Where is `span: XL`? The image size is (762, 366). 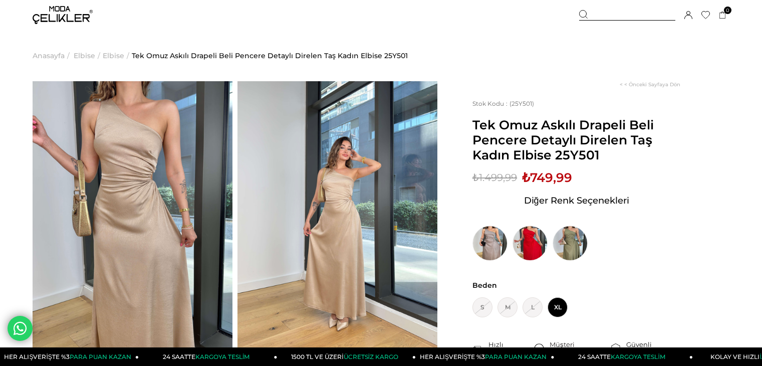 span: XL is located at coordinates (557, 307).